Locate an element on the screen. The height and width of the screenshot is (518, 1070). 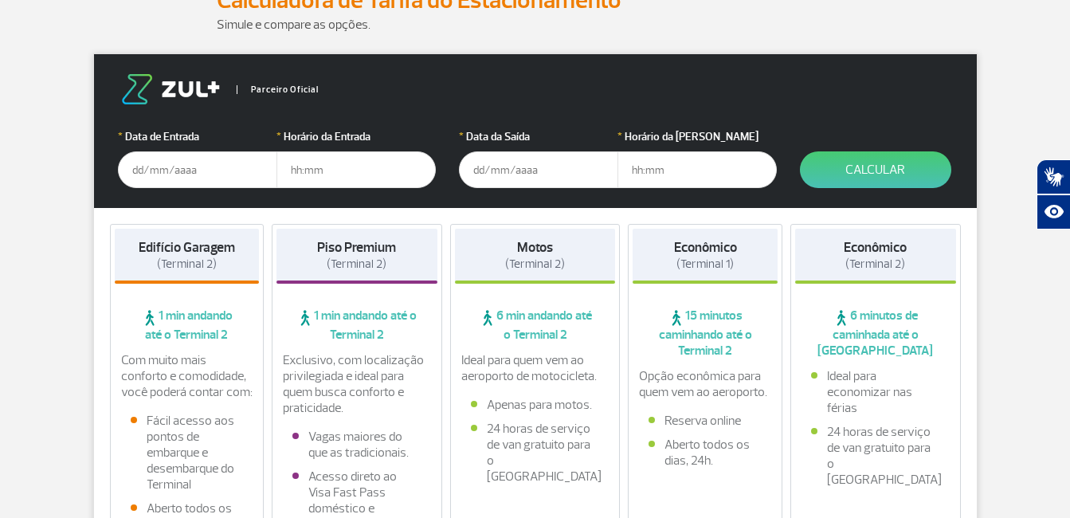
span: (Terminal 1) is located at coordinates (705, 264).